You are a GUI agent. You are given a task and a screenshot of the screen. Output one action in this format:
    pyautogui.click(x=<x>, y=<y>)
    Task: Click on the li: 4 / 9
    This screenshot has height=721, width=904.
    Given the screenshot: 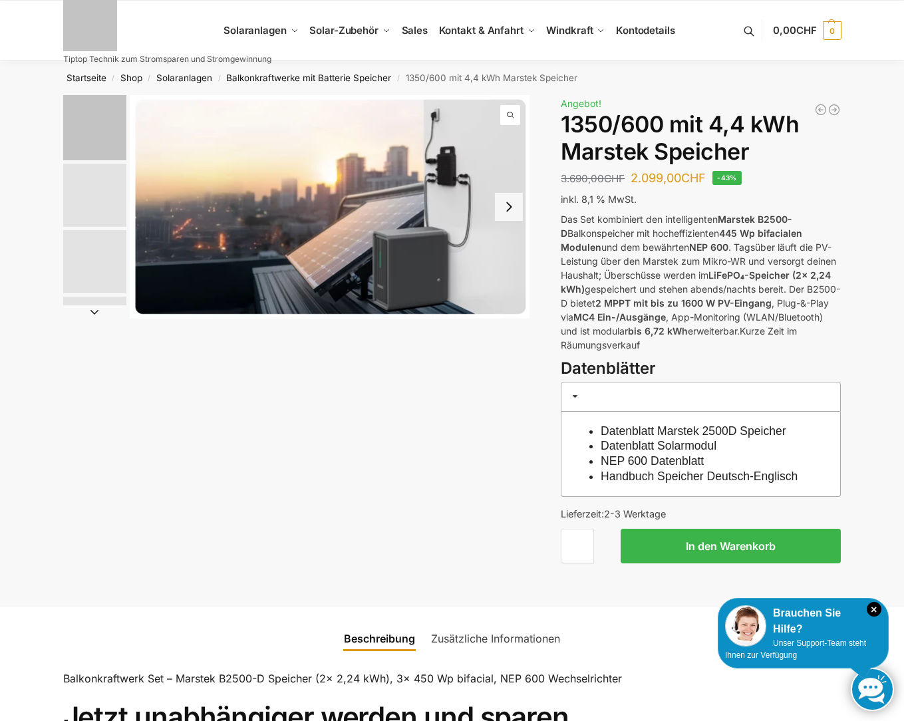 What is the action you would take?
    pyautogui.click(x=93, y=328)
    